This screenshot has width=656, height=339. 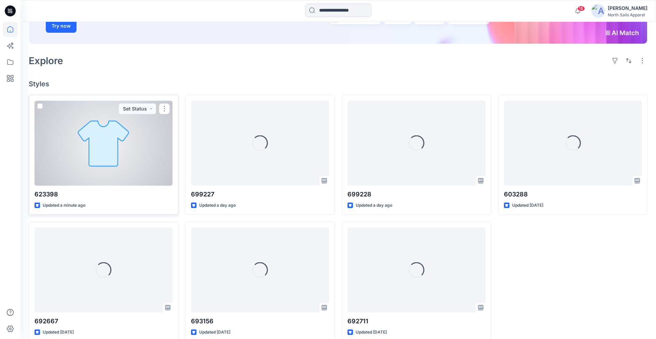 I want to click on a: 623398, so click(x=103, y=143).